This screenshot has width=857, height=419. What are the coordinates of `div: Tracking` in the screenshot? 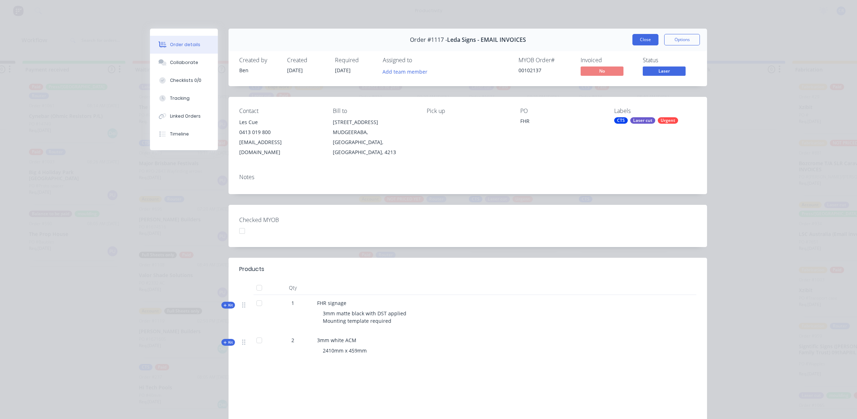 It's located at (180, 98).